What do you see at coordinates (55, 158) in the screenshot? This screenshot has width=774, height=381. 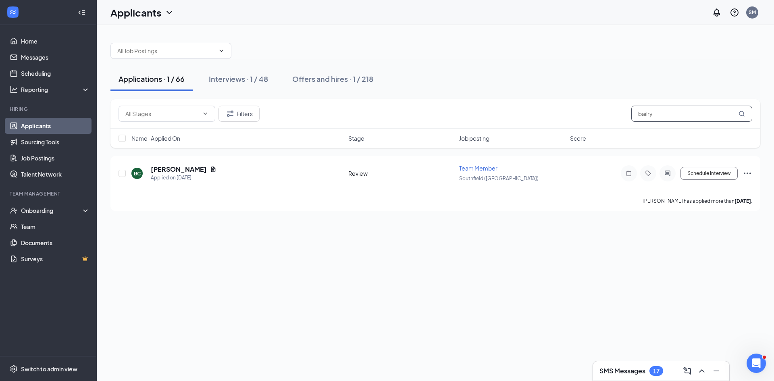 I see `a: Job Postings` at bounding box center [55, 158].